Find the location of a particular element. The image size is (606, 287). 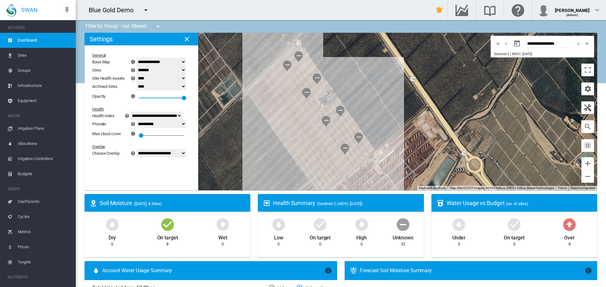

div: Water Usage vs Budget is located at coordinates (519, 203).